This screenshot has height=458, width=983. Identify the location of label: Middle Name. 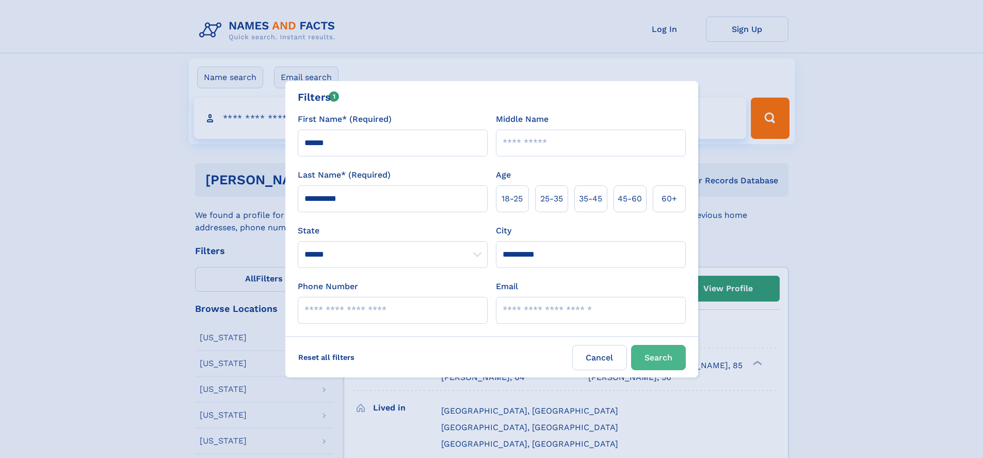
(522, 119).